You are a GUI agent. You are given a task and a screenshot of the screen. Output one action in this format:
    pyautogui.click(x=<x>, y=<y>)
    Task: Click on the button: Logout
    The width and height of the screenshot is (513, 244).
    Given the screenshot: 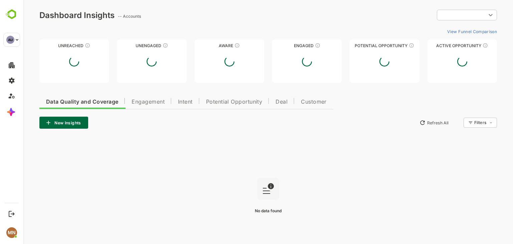 What is the action you would take?
    pyautogui.click(x=11, y=213)
    